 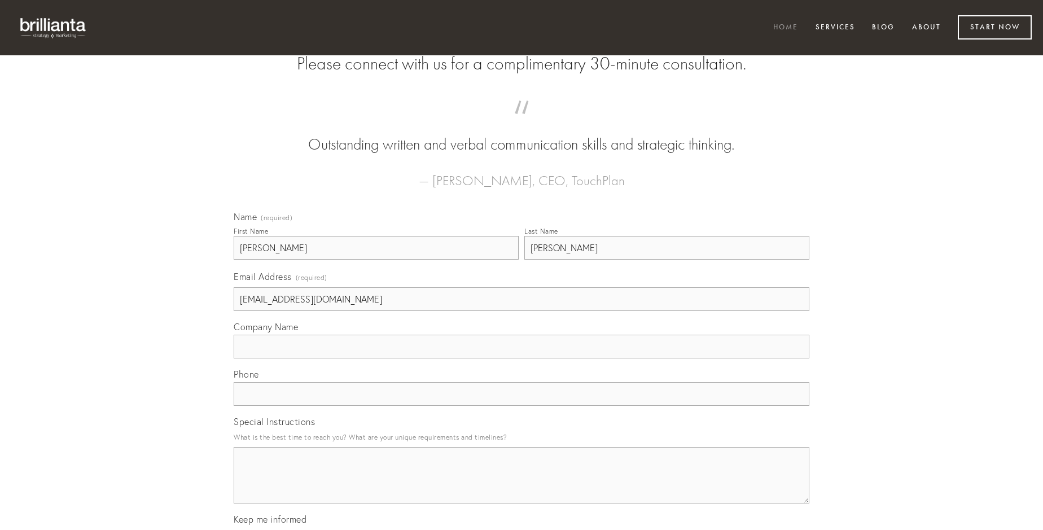 I want to click on p: What is the best time to reach you? What are your unique requirements and timelines?, so click(x=521, y=437).